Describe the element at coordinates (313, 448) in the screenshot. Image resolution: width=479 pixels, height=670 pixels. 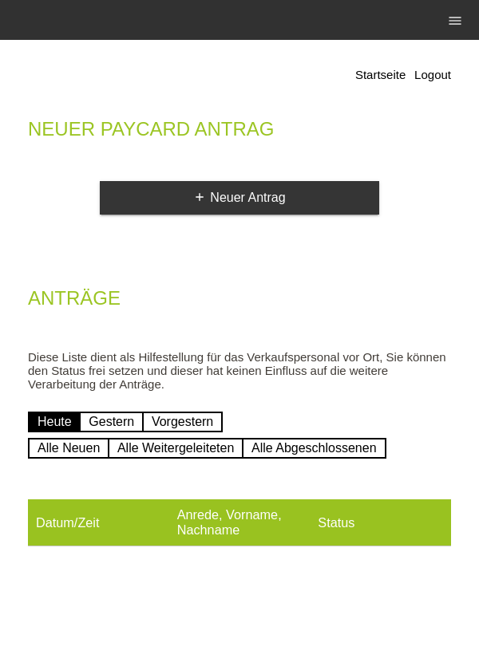
I see `a: Alle Abgeschlossenen` at that location.